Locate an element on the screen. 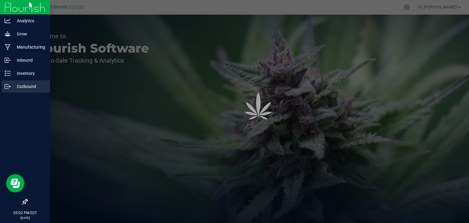 This screenshot has width=469, height=223. inline-svg: Inbound is located at coordinates (8, 60).